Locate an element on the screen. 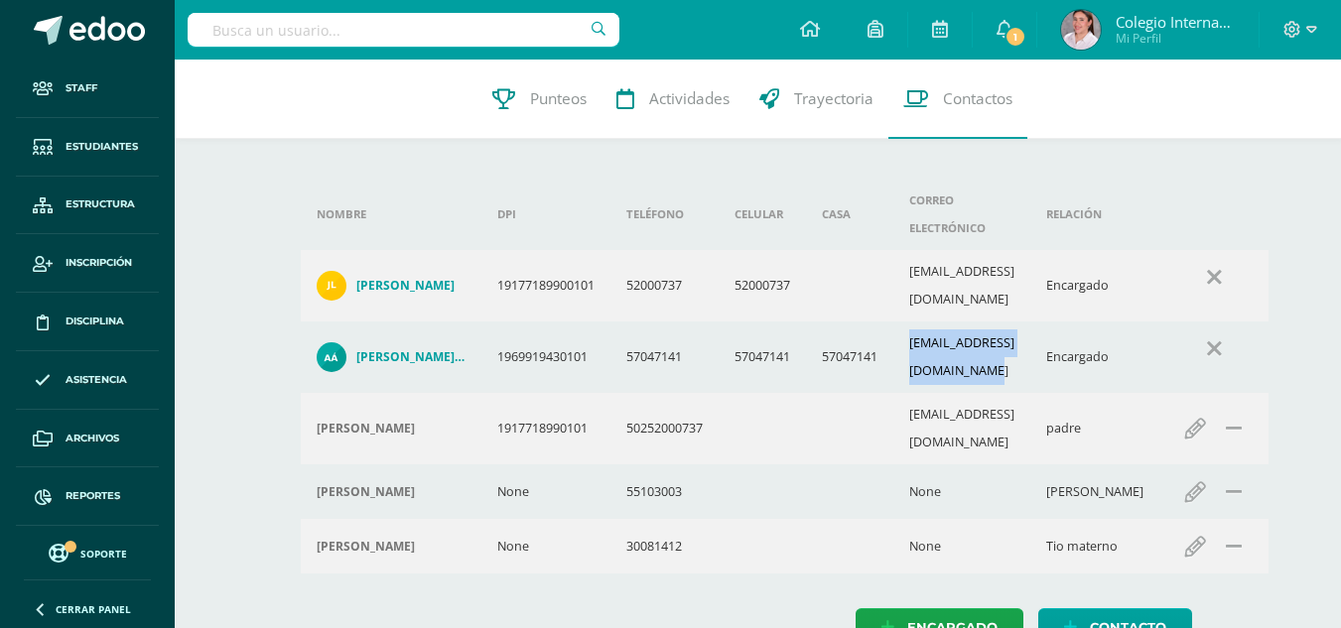 This screenshot has width=1341, height=628. th: Casa is located at coordinates (850, 214).